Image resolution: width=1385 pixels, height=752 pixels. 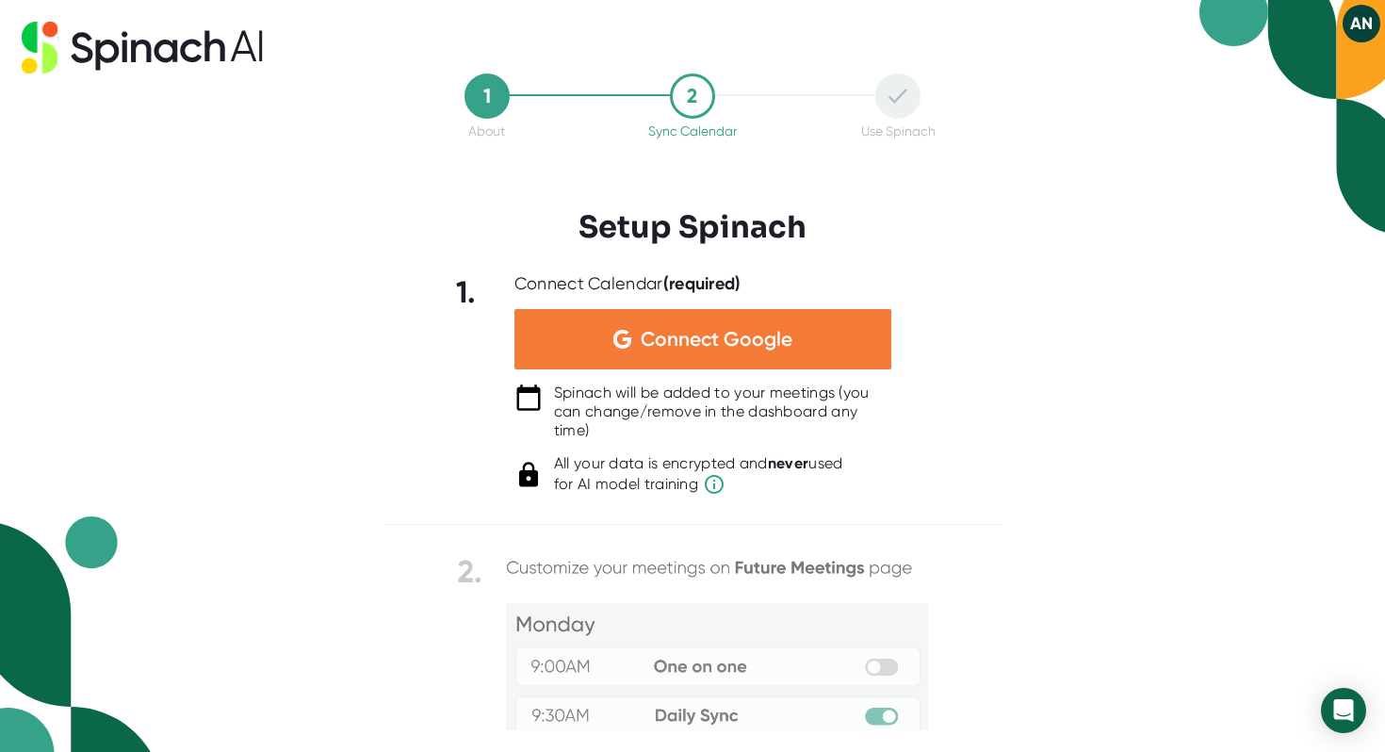 I want to click on div: 1, so click(x=487, y=96).